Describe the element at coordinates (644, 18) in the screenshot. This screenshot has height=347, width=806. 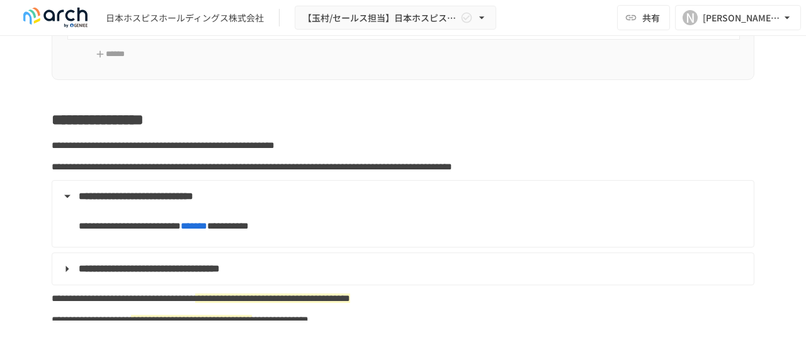
I see `button: 共有` at that location.